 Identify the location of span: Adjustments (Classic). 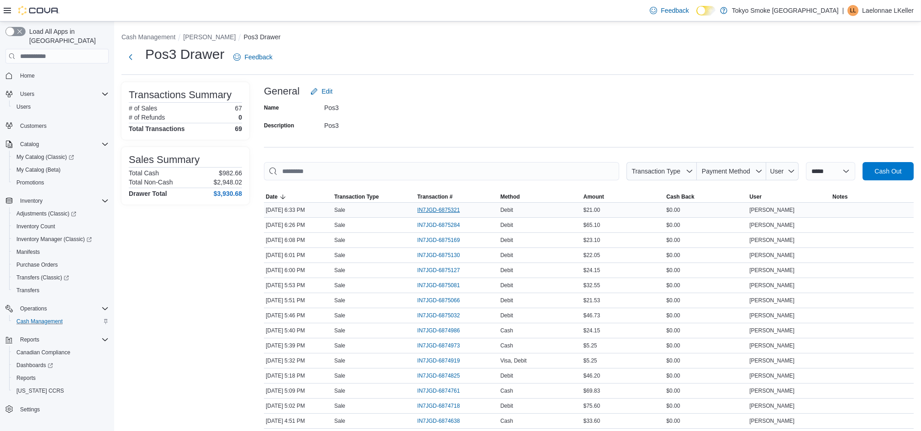
(61, 214).